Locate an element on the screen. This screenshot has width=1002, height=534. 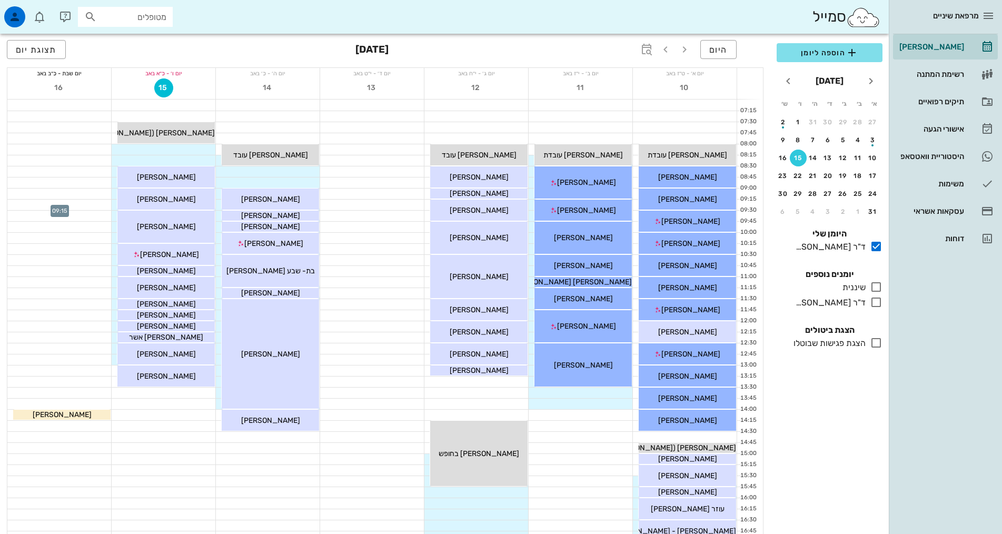
div: סמייל is located at coordinates (846, 17).